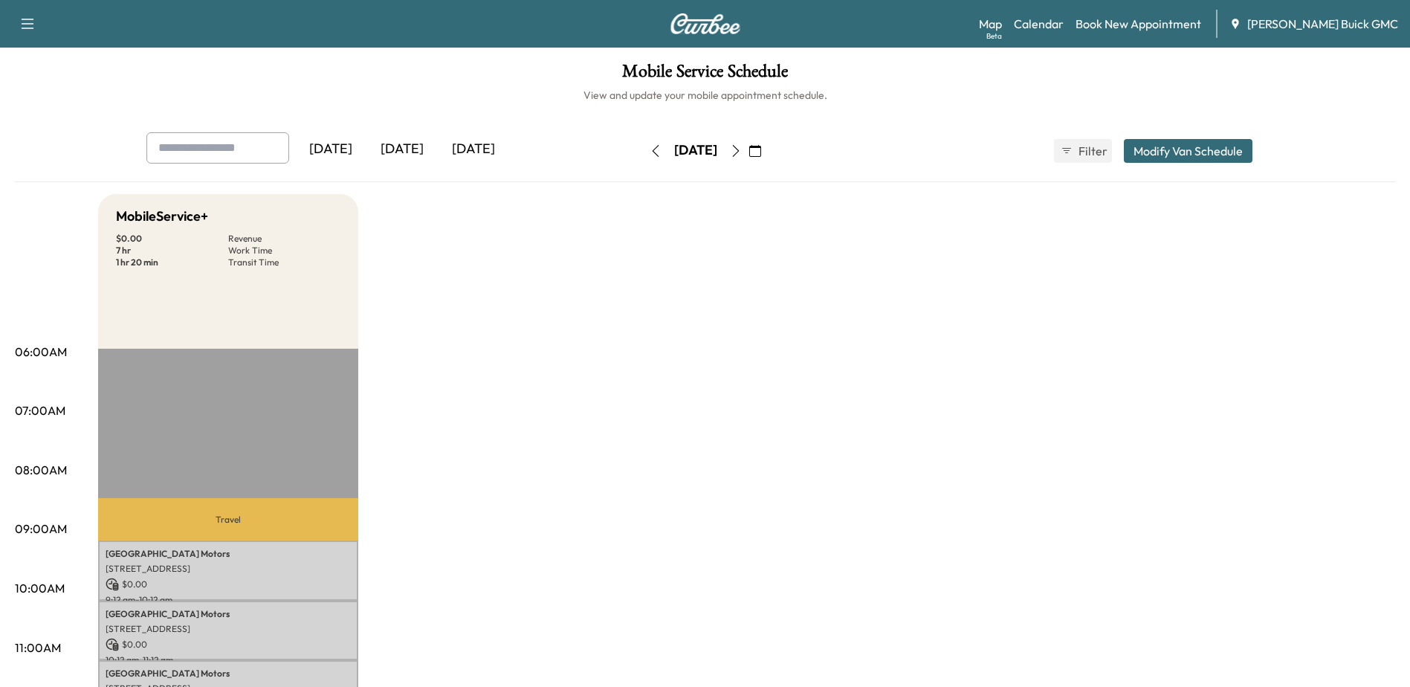 The height and width of the screenshot is (687, 1410). What do you see at coordinates (705, 75) in the screenshot?
I see `h1: Mobile Service Schedule` at bounding box center [705, 75].